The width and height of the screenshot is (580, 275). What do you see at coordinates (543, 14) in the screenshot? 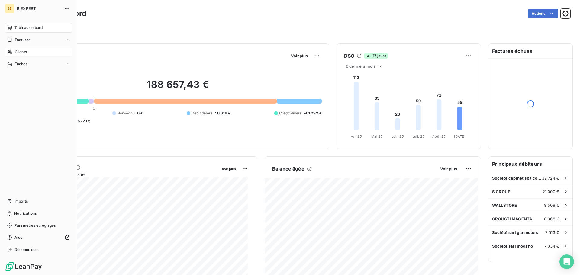
I see `button: Actions` at bounding box center [543, 14].